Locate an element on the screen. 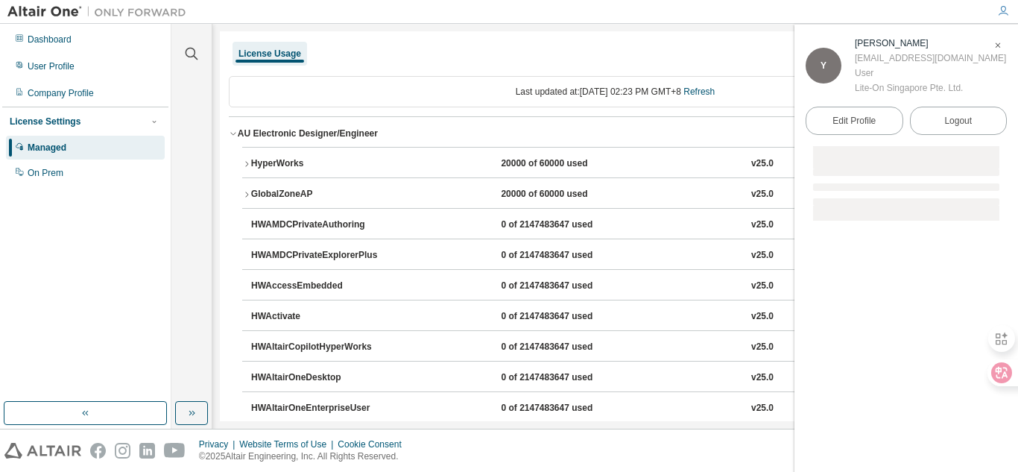 The height and width of the screenshot is (472, 1018). div: License Usage is located at coordinates (270, 54).